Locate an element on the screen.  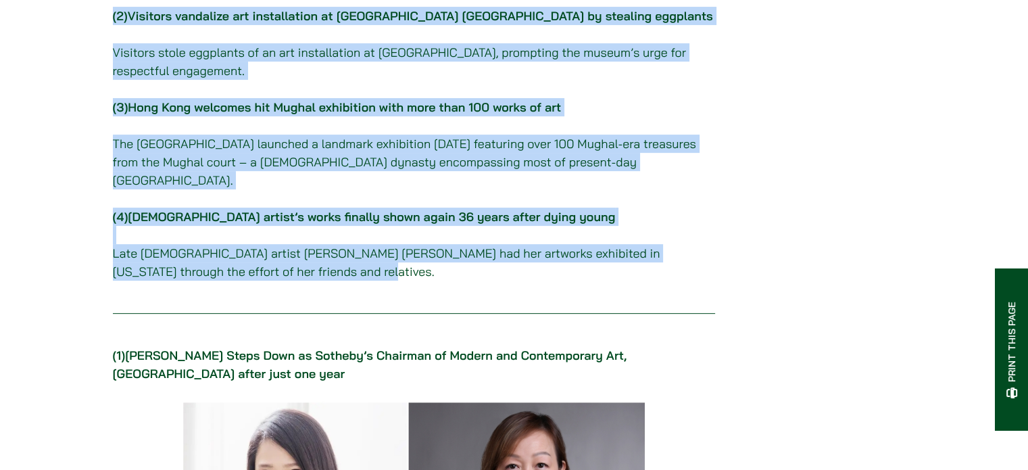
a: Hong Kong welcomes hit Mughal exhibition with more than 100 works of art is located at coordinates (344, 107).